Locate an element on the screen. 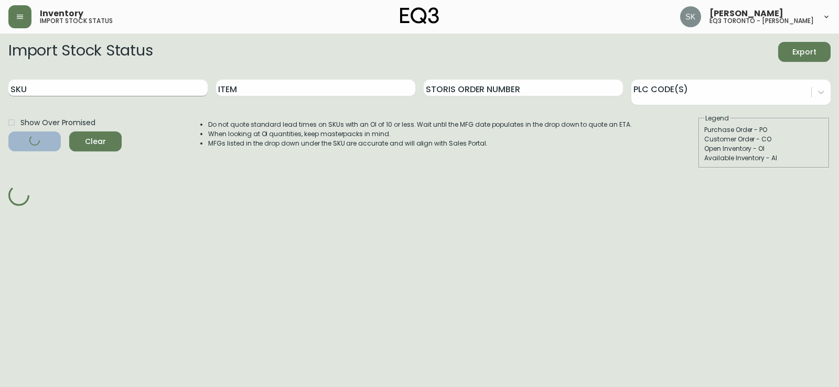 The width and height of the screenshot is (839, 387). button: Export is located at coordinates (804, 52).